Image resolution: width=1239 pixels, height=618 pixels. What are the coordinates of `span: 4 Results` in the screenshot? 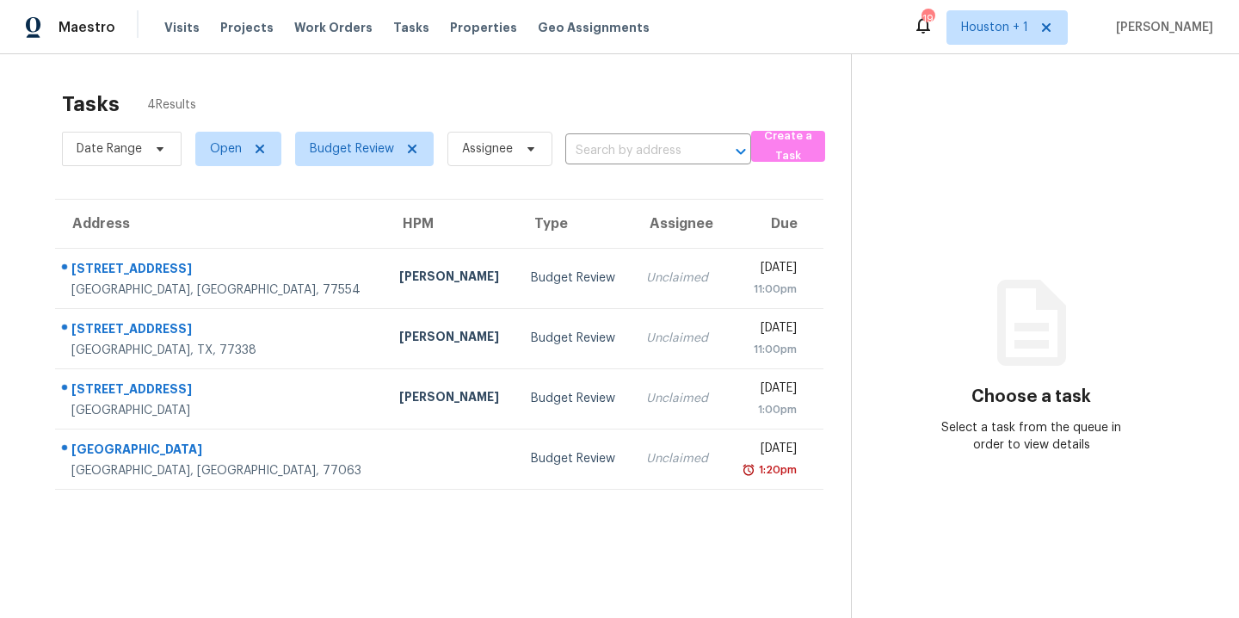 It's located at (171, 105).